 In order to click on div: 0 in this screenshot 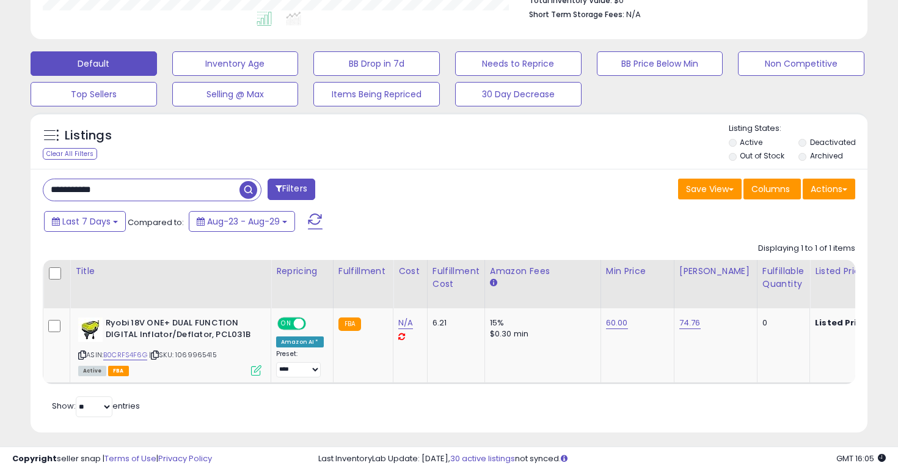, I will do `click(782, 323)`.